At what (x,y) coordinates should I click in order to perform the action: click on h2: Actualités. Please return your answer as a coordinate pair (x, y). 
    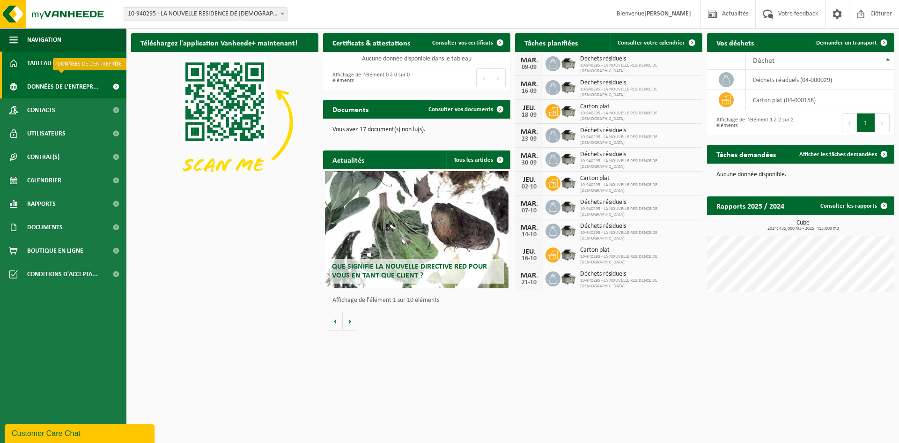
    Looking at the image, I should click on (348, 159).